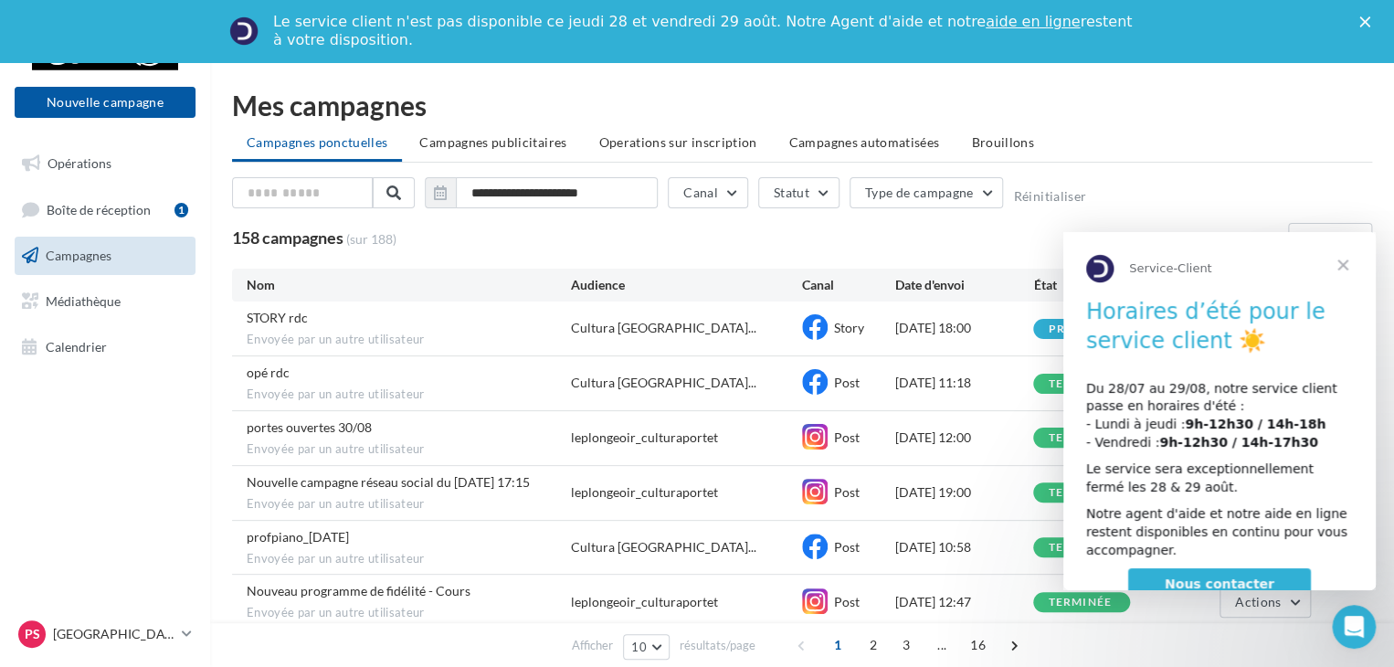 Image resolution: width=1394 pixels, height=667 pixels. What do you see at coordinates (268, 372) in the screenshot?
I see `span: opé rdc` at bounding box center [268, 372].